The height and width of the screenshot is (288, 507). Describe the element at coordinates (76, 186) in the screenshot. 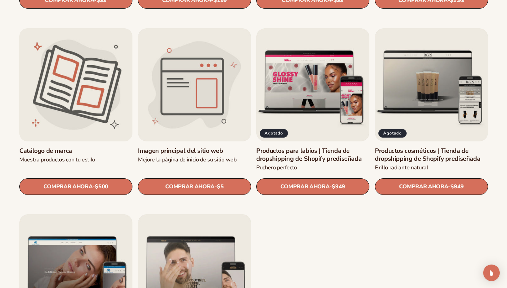

I see `a: COMPRAR AHORA- $500` at that location.